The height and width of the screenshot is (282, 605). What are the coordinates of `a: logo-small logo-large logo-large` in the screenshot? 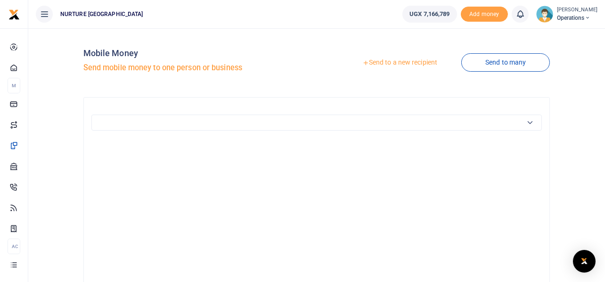 It's located at (14, 14).